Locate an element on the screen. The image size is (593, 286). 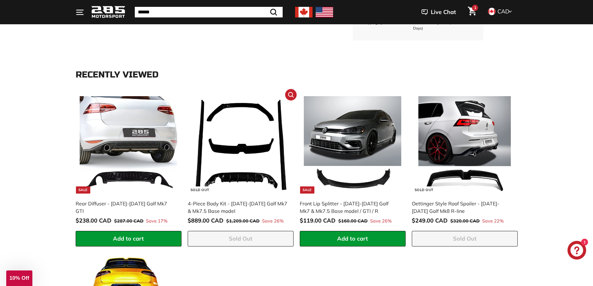
span: $119.00 CAD is located at coordinates (318, 221).